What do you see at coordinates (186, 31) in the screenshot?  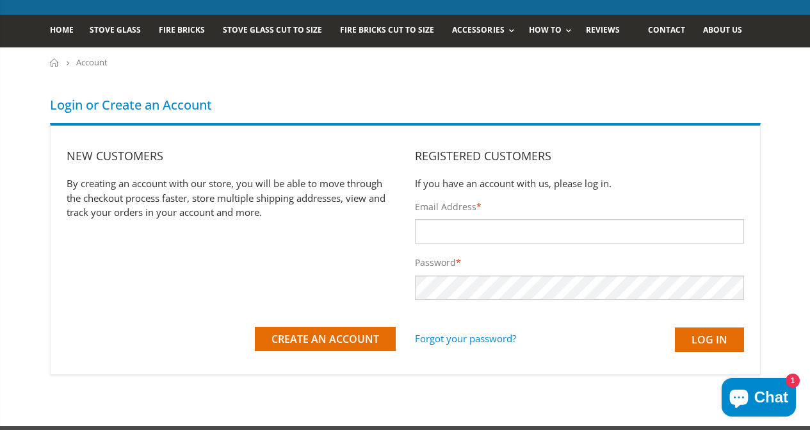 I see `a: Fire Bricks` at bounding box center [186, 31].